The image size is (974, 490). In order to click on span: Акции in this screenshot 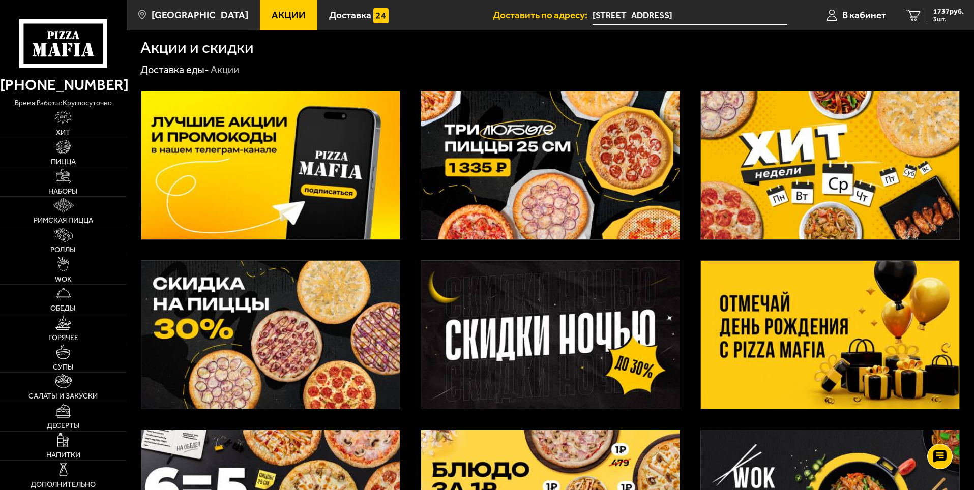, I will do `click(288, 15)`.